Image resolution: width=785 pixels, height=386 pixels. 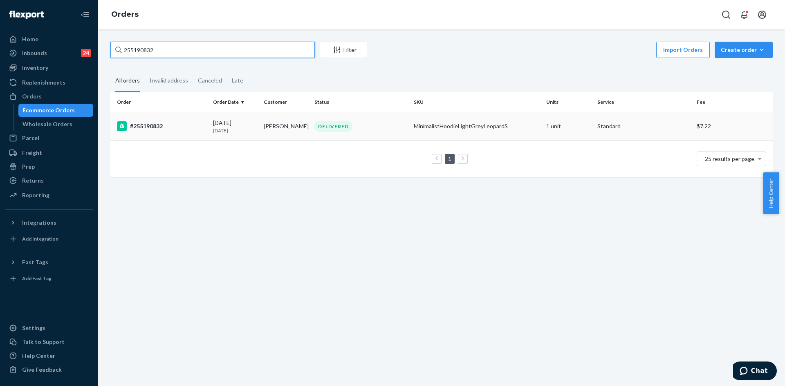 What do you see at coordinates (49, 110) in the screenshot?
I see `div: Ecommerce Orders` at bounding box center [49, 110].